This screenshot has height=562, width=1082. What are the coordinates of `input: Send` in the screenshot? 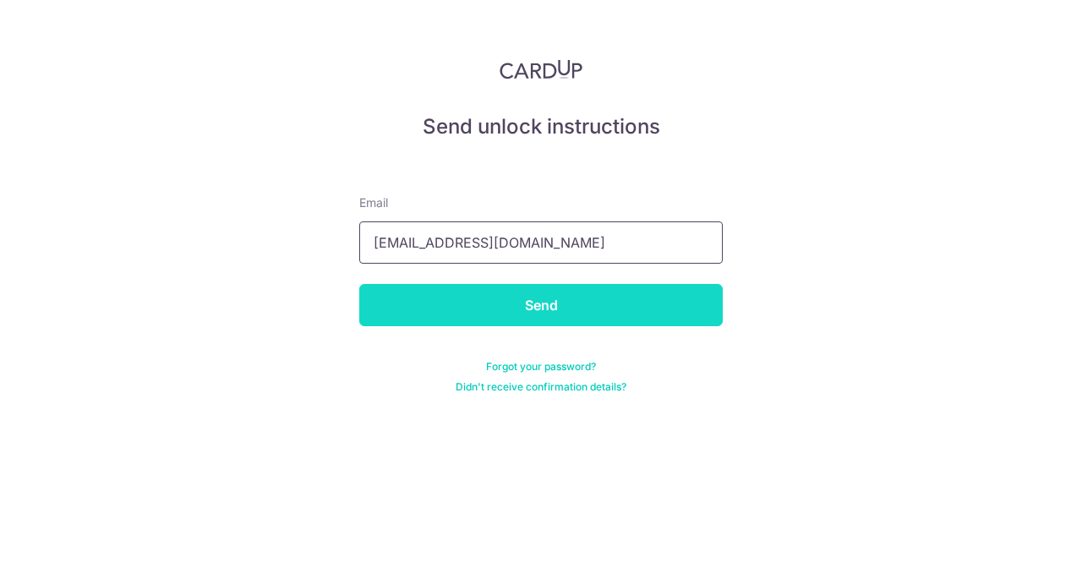 It's located at (541, 305).